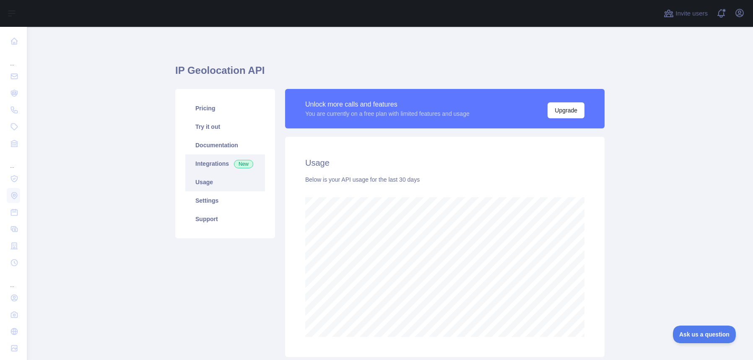 The height and width of the screenshot is (360, 753). Describe the element at coordinates (692, 13) in the screenshot. I see `span: Invite users` at that location.